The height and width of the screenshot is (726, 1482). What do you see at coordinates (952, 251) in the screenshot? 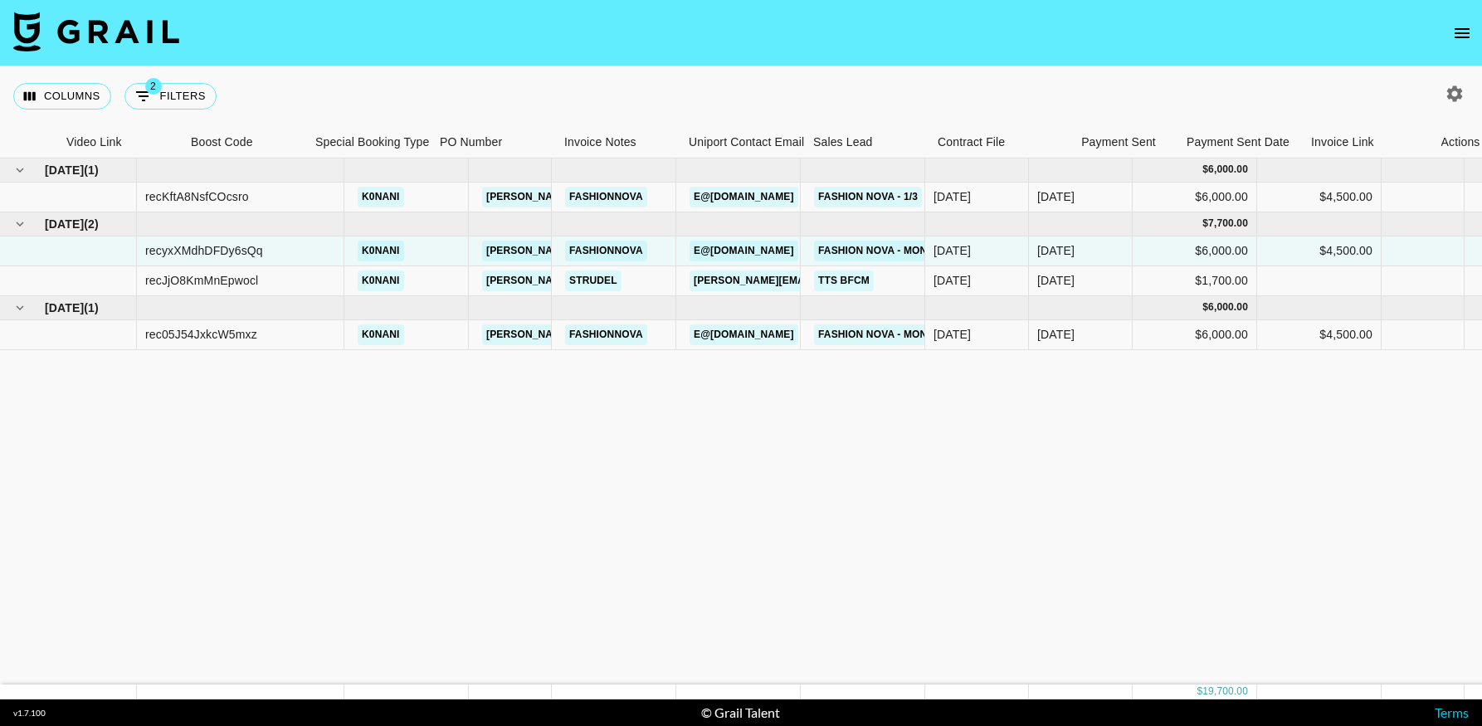
I see `div: 24/09/2024` at bounding box center [952, 251].